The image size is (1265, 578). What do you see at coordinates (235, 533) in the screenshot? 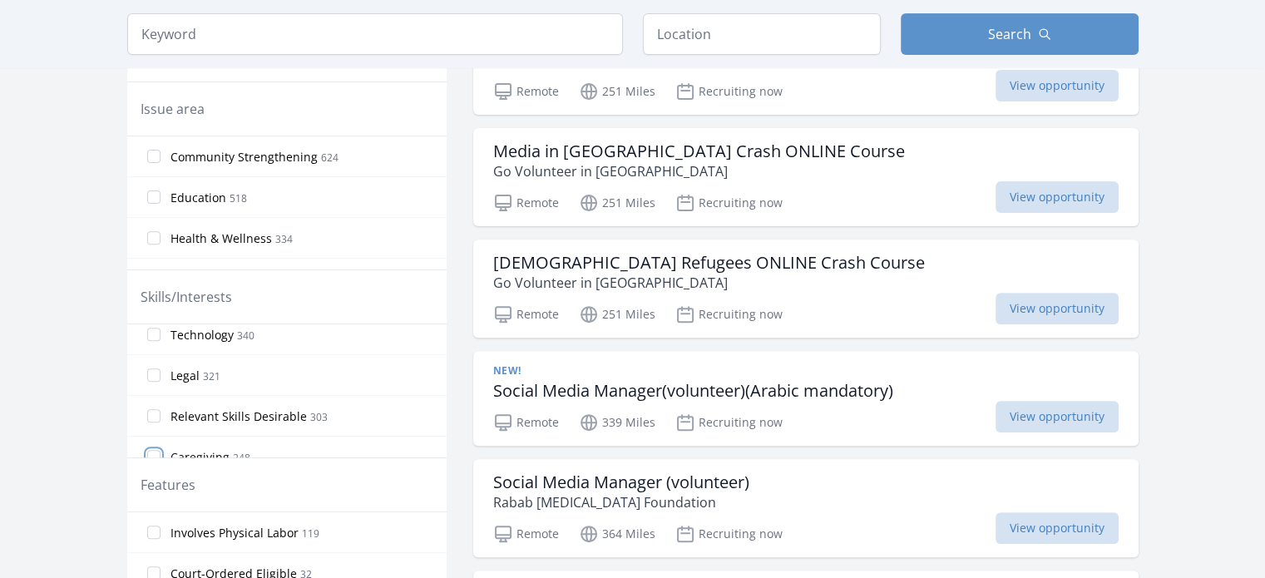
I see `span: Involves Physical Labor` at bounding box center [235, 533].